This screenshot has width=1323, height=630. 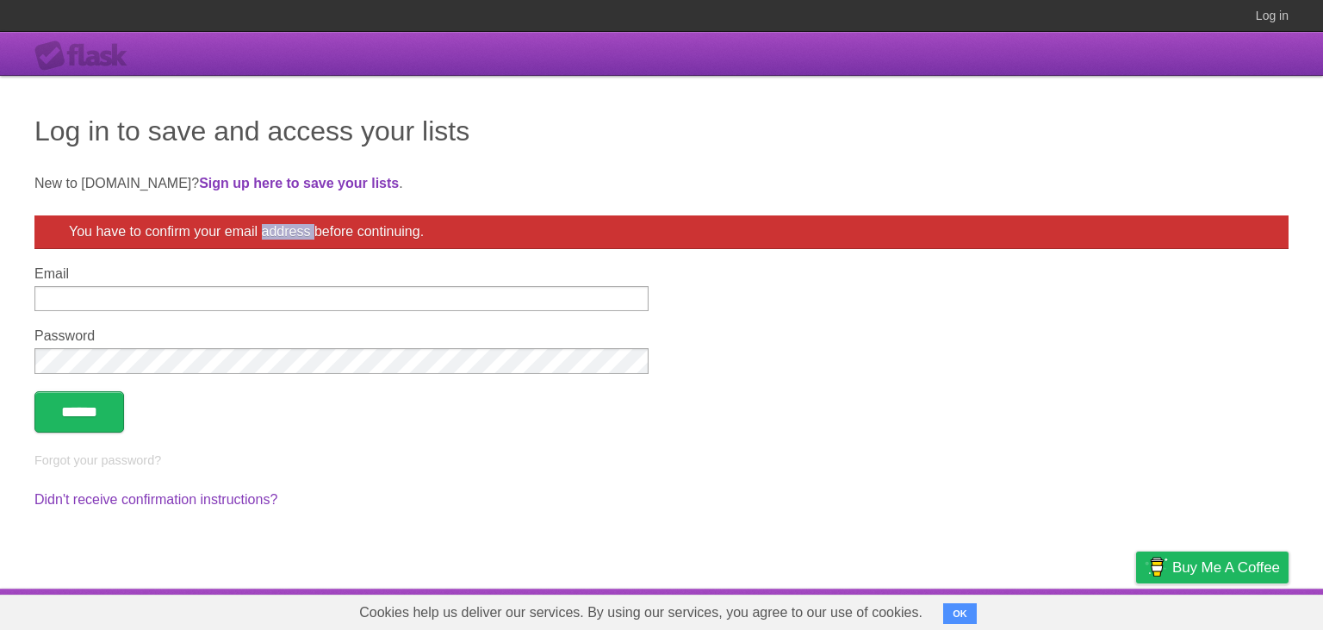 What do you see at coordinates (341, 336) in the screenshot?
I see `label: Password` at bounding box center [341, 336].